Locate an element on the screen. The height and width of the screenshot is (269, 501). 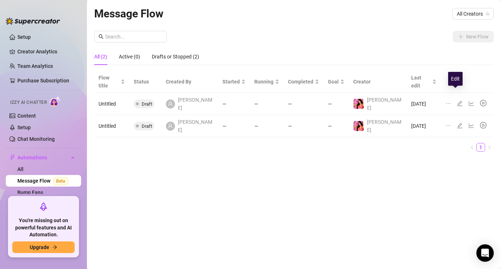
input: Search... is located at coordinates (134, 37).